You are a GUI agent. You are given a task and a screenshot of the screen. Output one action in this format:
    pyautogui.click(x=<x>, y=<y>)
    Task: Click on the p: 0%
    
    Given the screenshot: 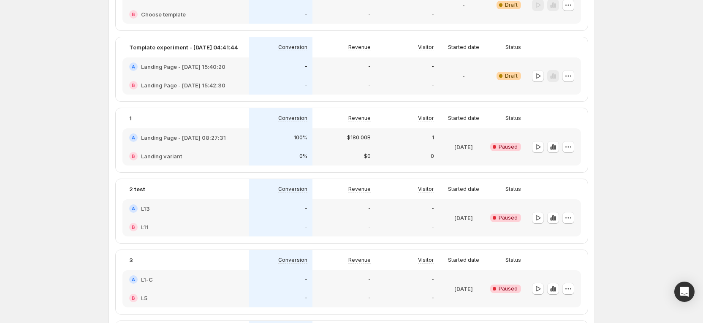 What is the action you would take?
    pyautogui.click(x=303, y=156)
    